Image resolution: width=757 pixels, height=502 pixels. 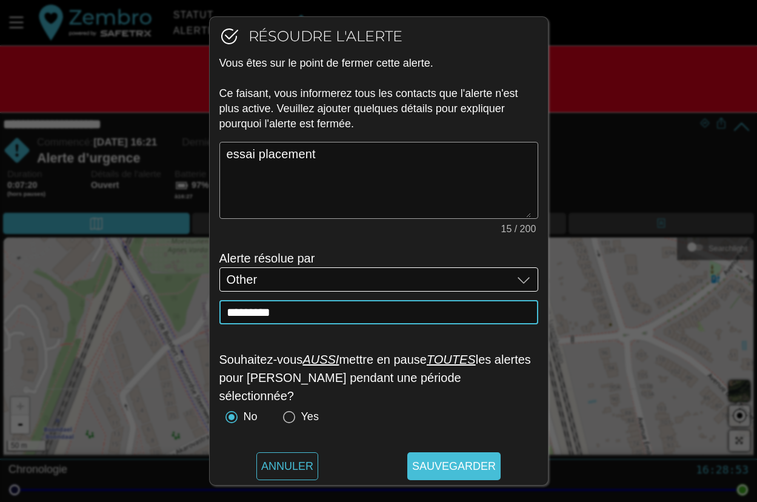 I want to click on div: 15 / 200, so click(x=516, y=229).